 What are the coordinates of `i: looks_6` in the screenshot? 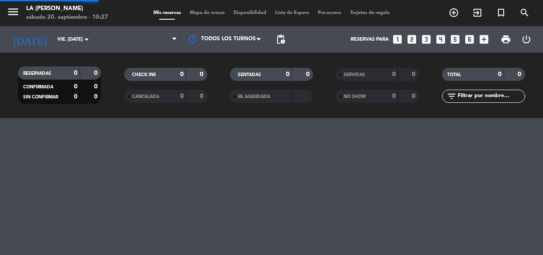 It's located at (469, 39).